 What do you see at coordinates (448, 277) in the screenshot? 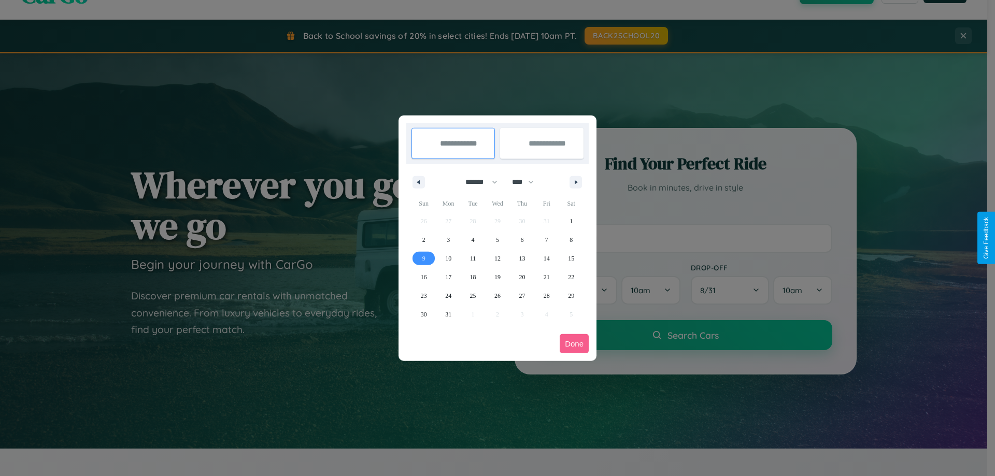
I see `span: 17` at bounding box center [448, 277].